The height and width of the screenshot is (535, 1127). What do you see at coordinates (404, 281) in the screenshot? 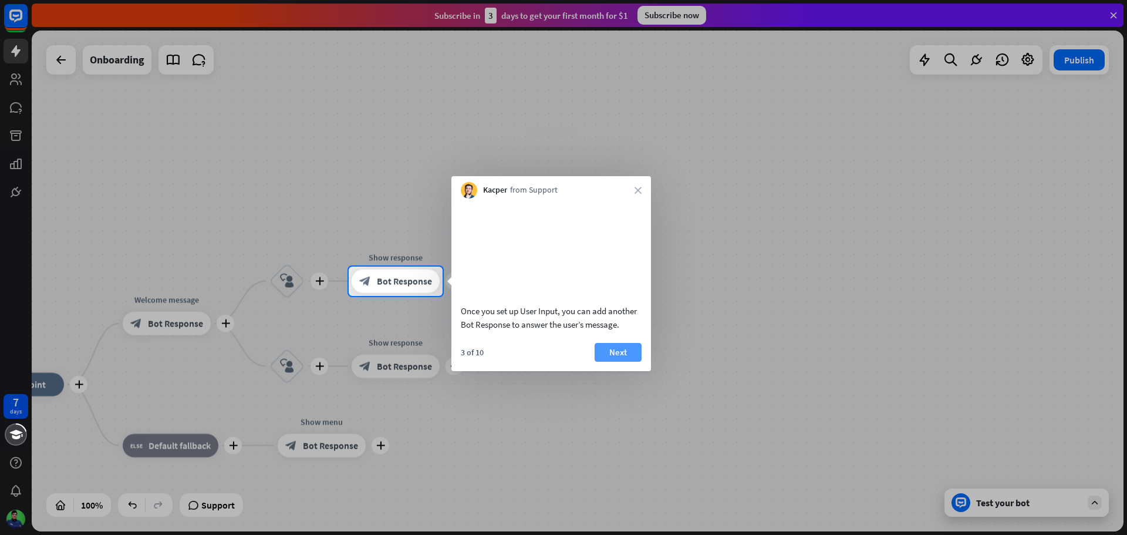
I see `span: Bot Response` at bounding box center [404, 281].